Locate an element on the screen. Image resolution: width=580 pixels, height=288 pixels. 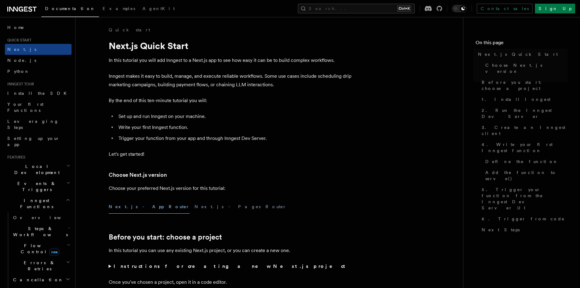
span: 1. Install Inngest is located at coordinates (516, 99).